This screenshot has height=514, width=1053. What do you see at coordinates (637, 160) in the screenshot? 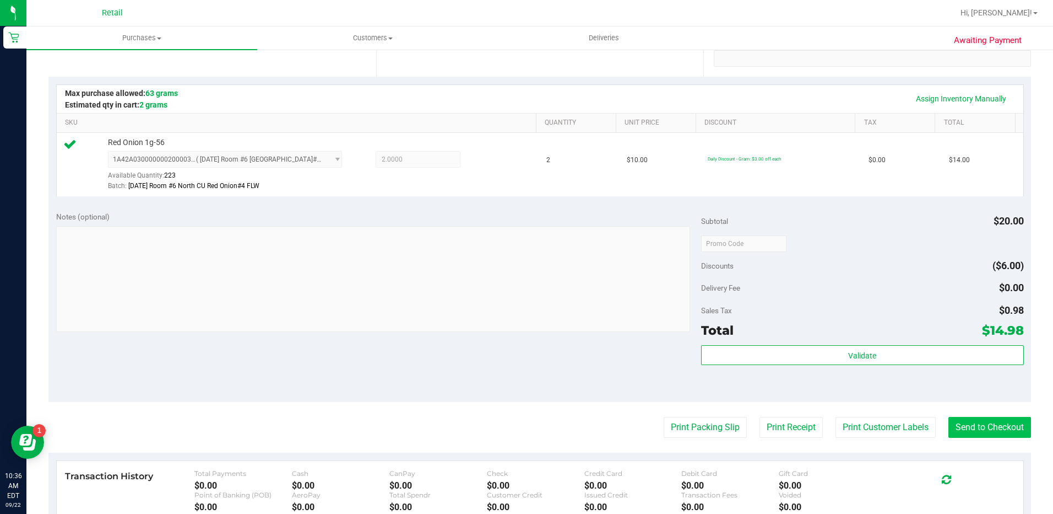
I see `span: $10.00` at bounding box center [637, 160].